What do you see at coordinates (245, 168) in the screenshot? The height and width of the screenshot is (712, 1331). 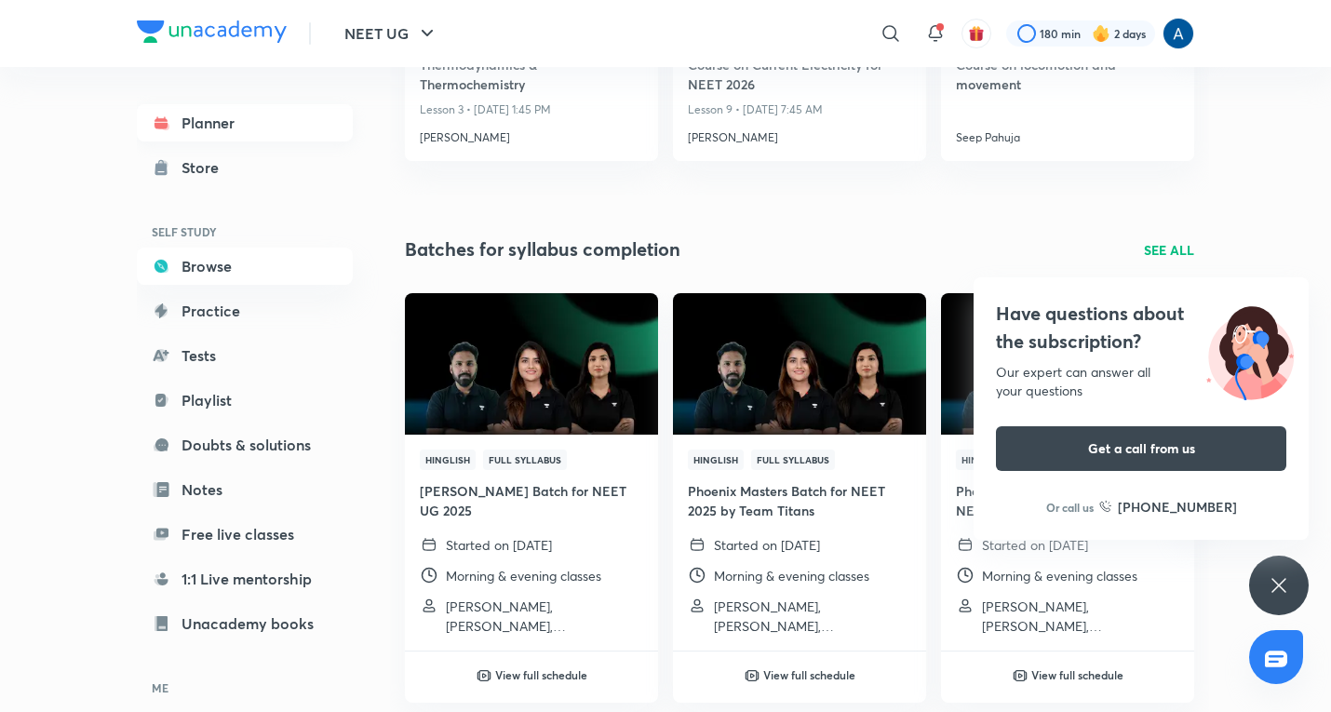 I see `a: Store` at bounding box center [245, 168].